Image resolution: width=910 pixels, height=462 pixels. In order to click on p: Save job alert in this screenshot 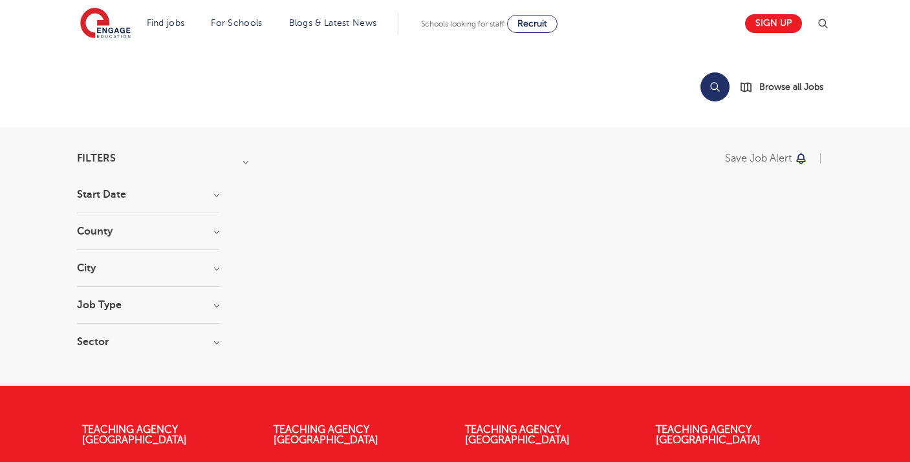, I will do `click(758, 158)`.